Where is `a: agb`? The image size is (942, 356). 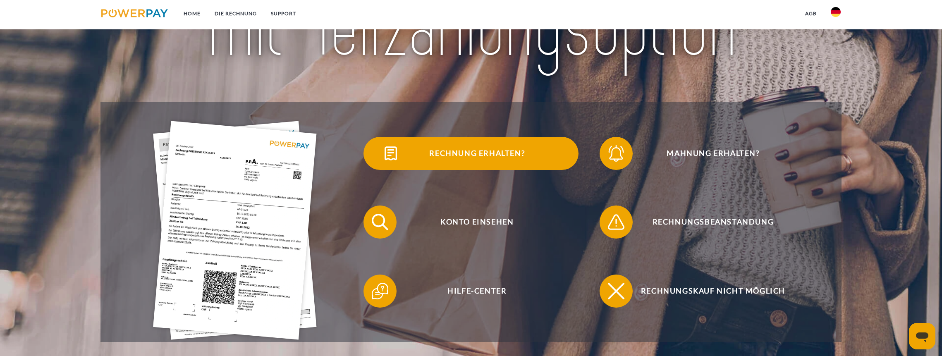
a: agb is located at coordinates (811, 14).